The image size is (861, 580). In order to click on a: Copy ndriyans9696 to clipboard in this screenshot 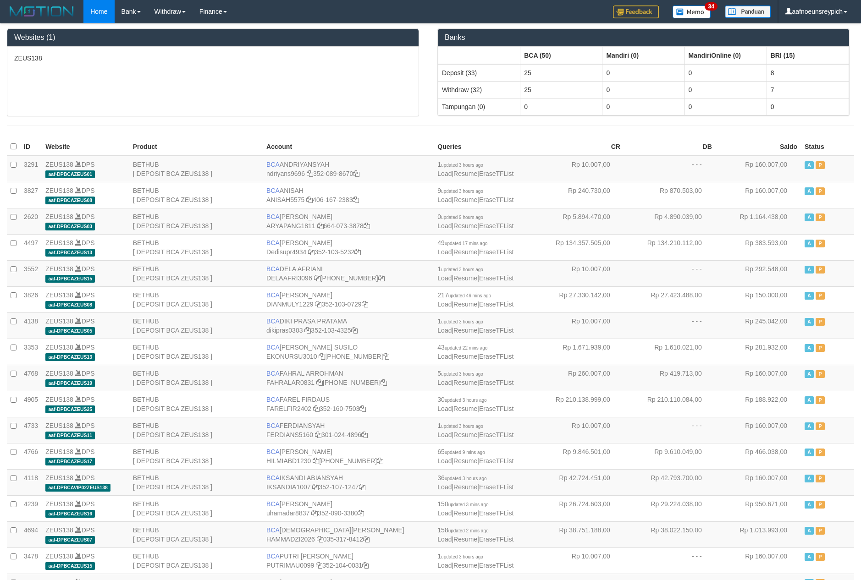, I will do `click(310, 174)`.